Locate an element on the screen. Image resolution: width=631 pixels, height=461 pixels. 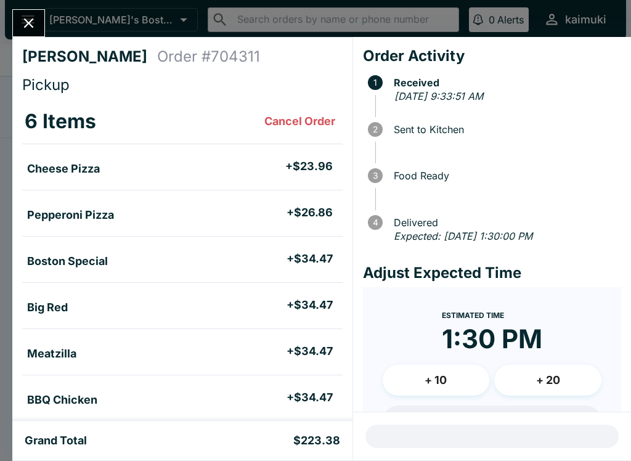
h5: BBQ Chicken is located at coordinates (62, 400).